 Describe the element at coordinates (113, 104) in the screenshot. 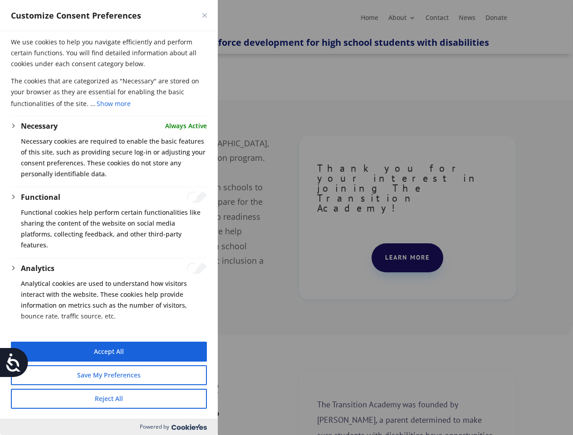

I see `button: Show more` at that location.